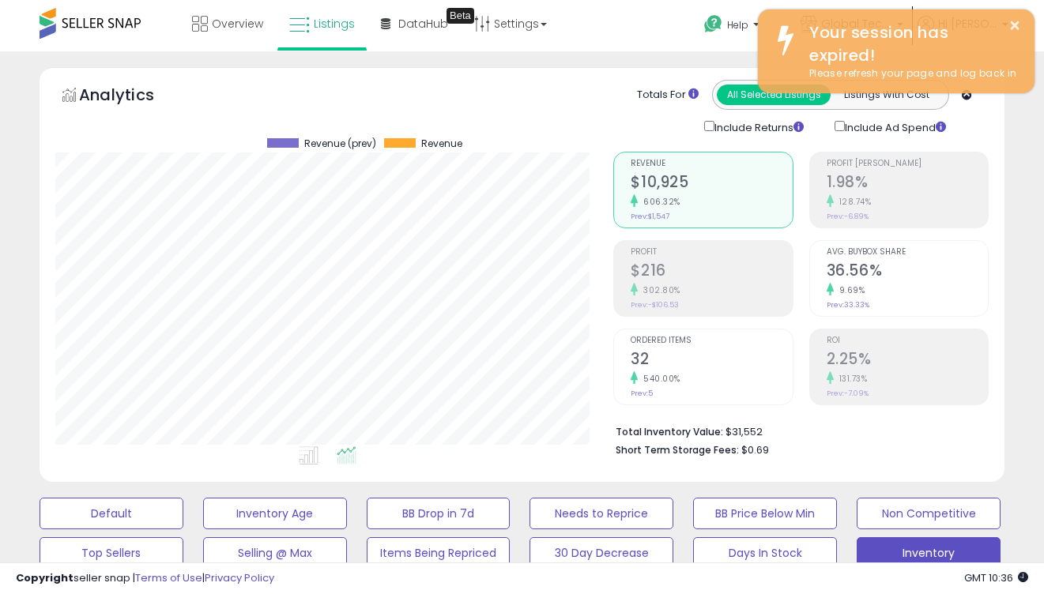  Describe the element at coordinates (850, 378) in the screenshot. I see `small: 131.73%` at that location.